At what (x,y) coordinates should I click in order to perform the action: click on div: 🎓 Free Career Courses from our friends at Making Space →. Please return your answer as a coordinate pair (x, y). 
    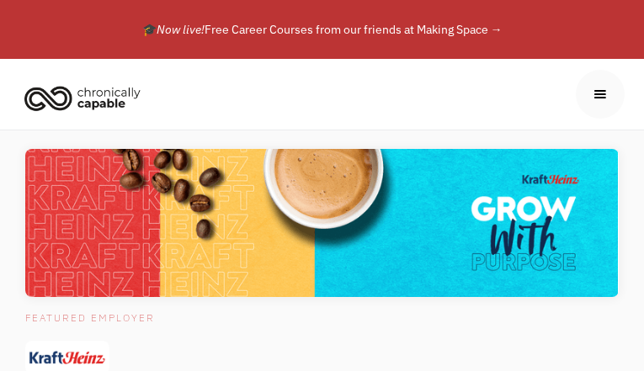
    Looking at the image, I should click on (322, 29).